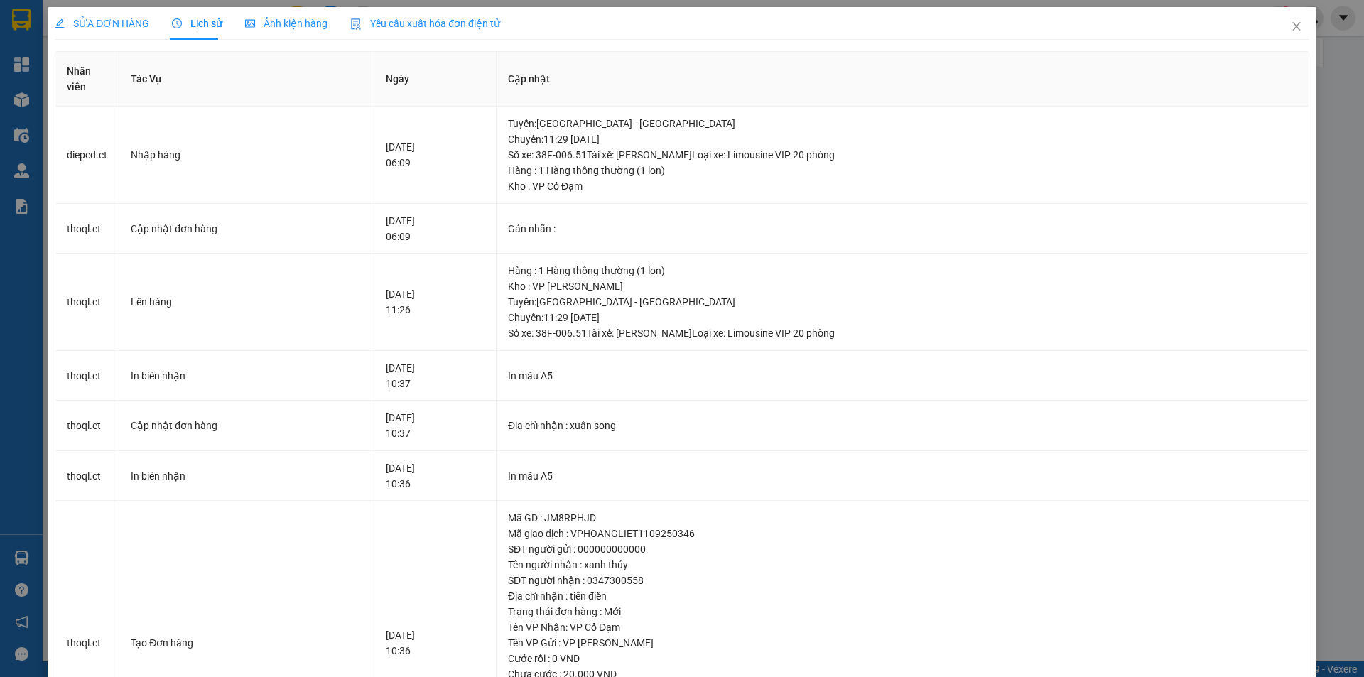 This screenshot has width=1364, height=677. Describe the element at coordinates (247, 79) in the screenshot. I see `th: Tác Vụ` at that location.